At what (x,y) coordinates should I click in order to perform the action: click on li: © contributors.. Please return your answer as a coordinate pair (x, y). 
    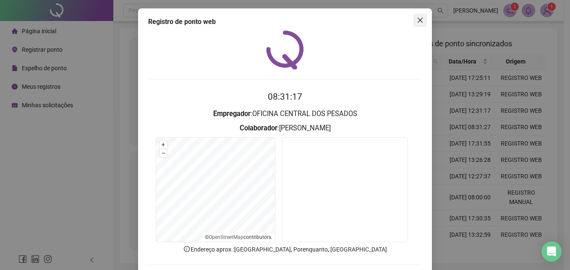
    Looking at the image, I should click on (238, 237).